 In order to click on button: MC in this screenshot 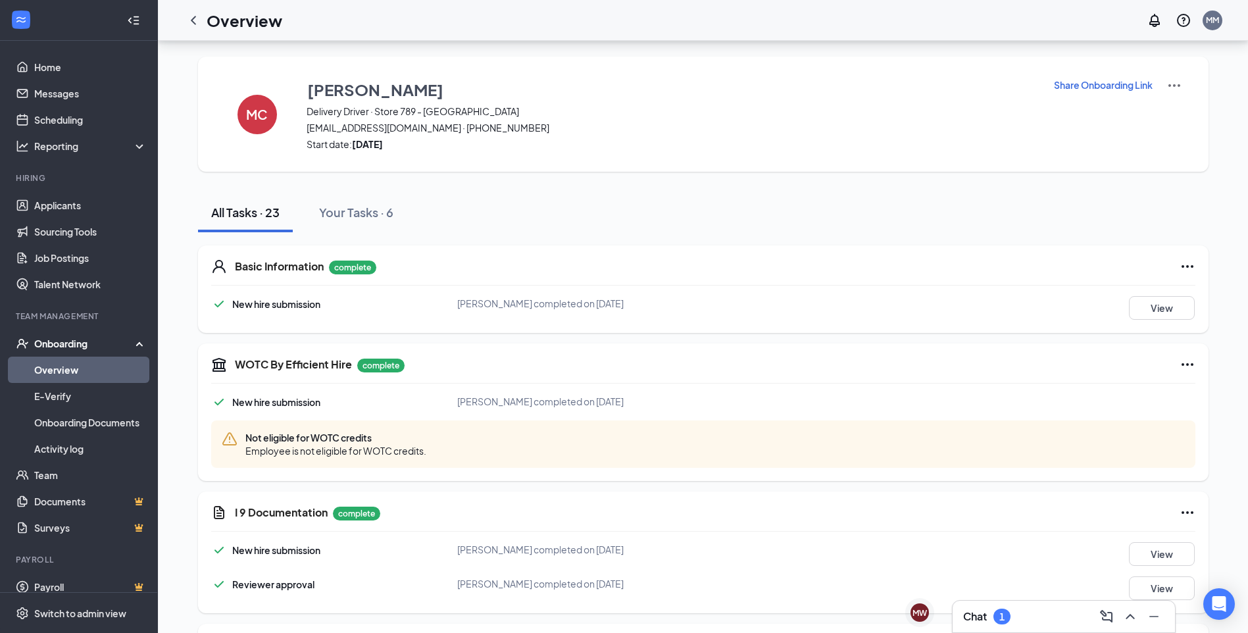, I will do `click(257, 114)`.